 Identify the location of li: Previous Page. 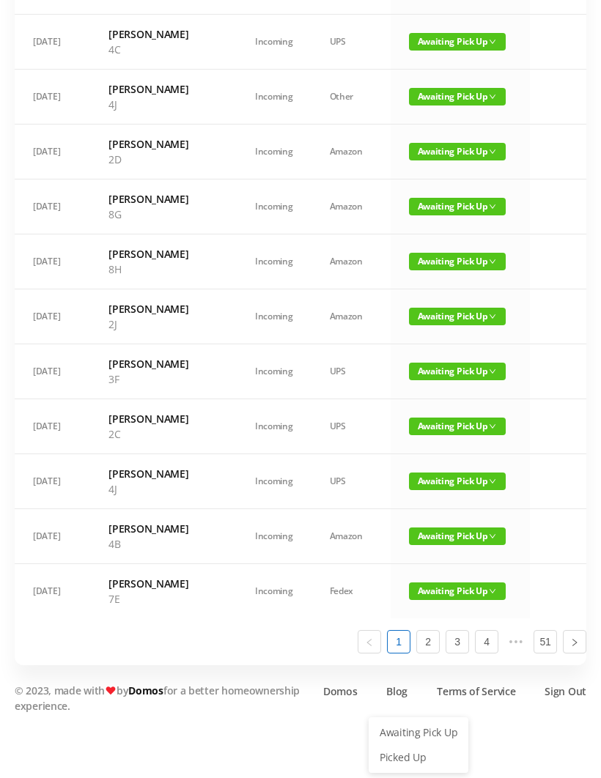
(369, 642).